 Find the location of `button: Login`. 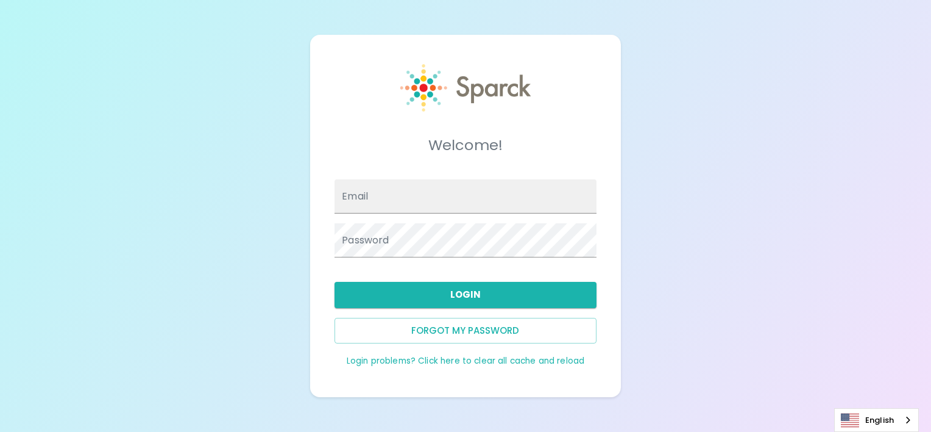

button: Login is located at coordinates (465, 294).